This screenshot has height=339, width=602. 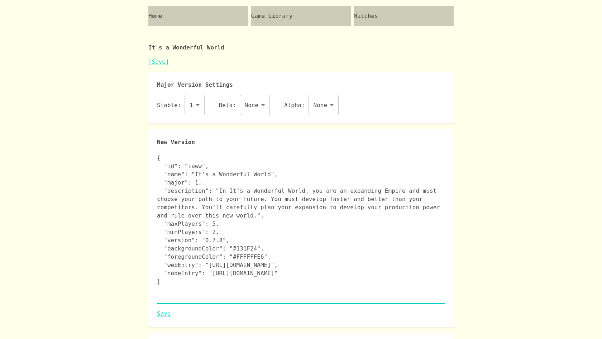 I want to click on a: Game Library, so click(x=301, y=16).